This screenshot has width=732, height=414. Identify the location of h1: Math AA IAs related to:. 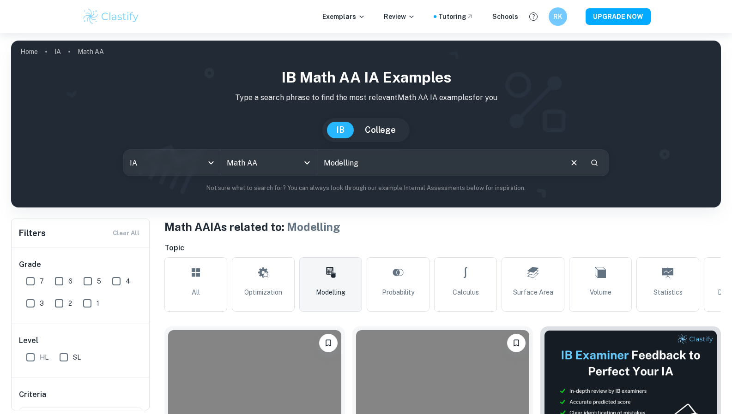
(442, 227).